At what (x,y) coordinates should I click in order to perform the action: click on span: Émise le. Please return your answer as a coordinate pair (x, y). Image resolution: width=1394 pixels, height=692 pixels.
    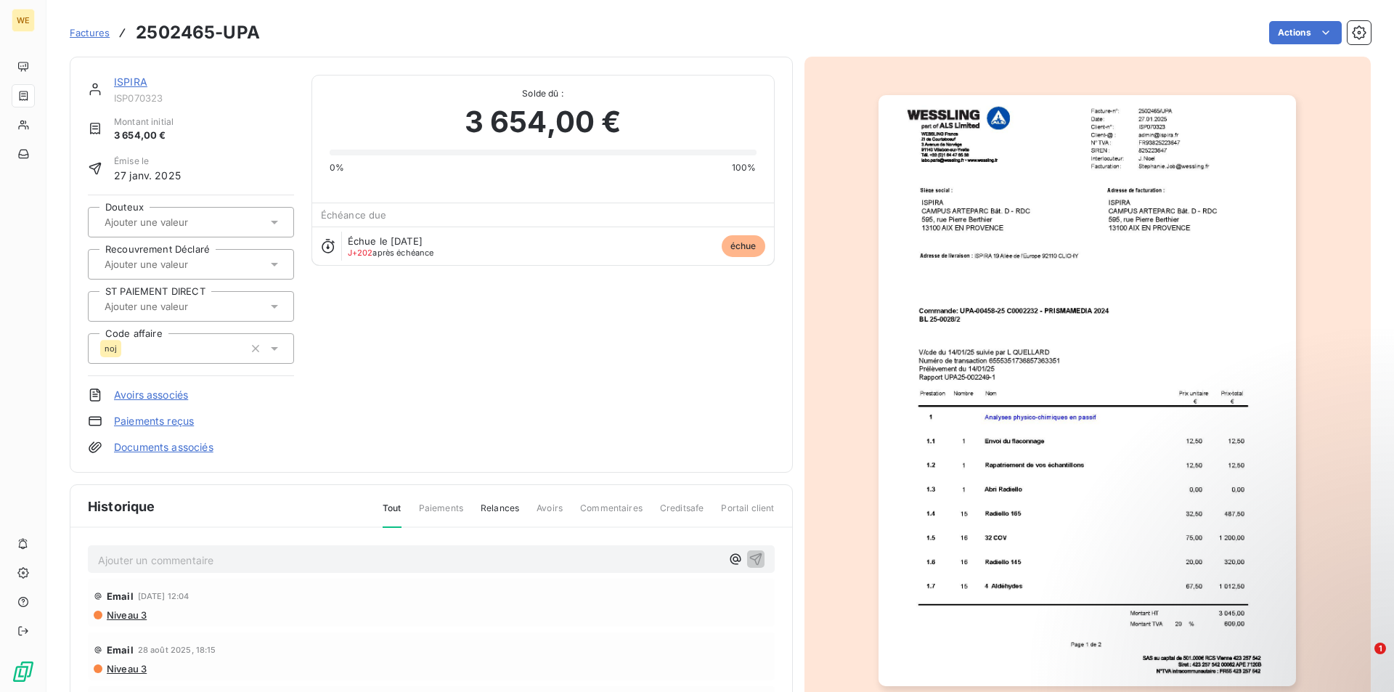
    Looking at the image, I should click on (147, 161).